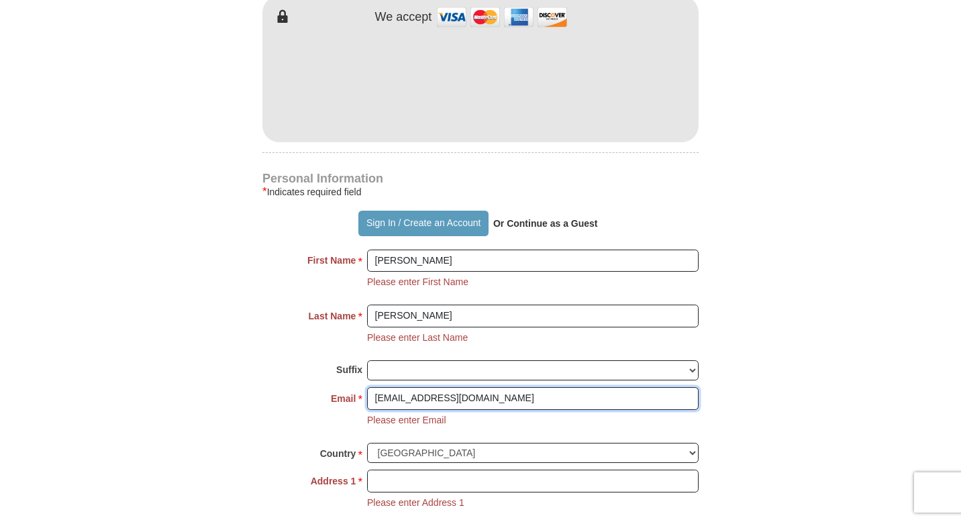 The height and width of the screenshot is (522, 961). I want to click on strong: Address 1, so click(334, 481).